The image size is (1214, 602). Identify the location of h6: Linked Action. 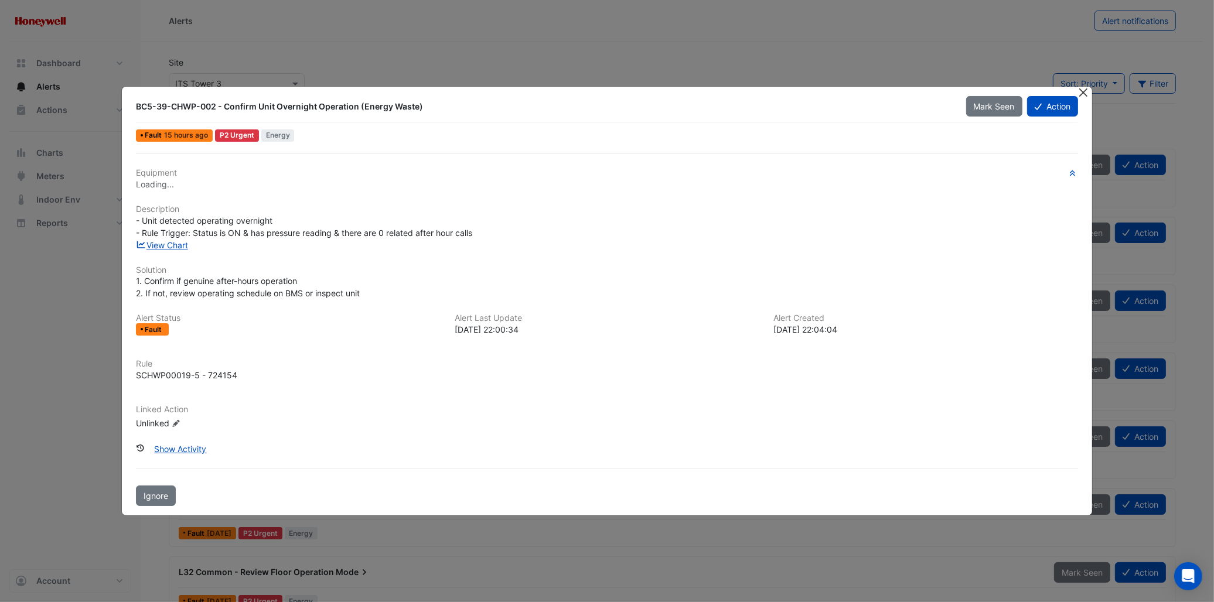
(607, 409).